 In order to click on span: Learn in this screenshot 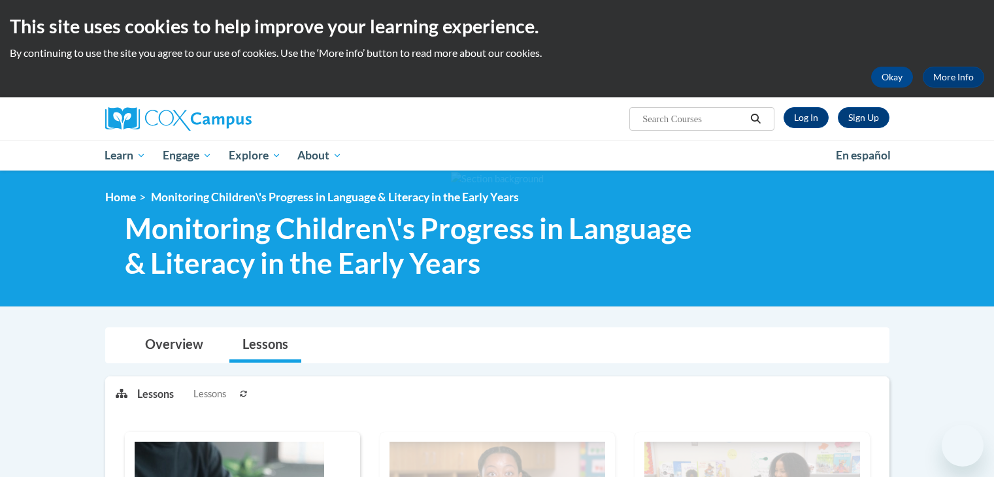, I will do `click(125, 155)`.